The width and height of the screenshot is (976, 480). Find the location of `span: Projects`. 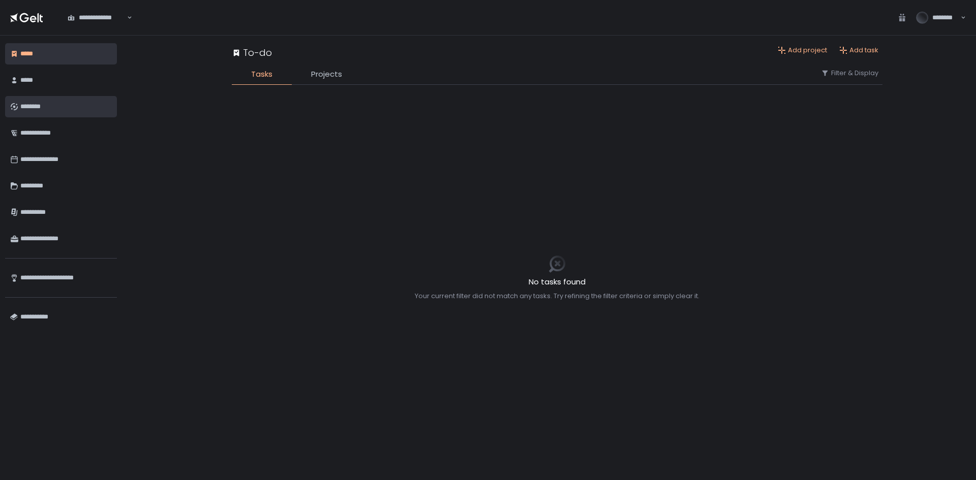

span: Projects is located at coordinates (326, 74).